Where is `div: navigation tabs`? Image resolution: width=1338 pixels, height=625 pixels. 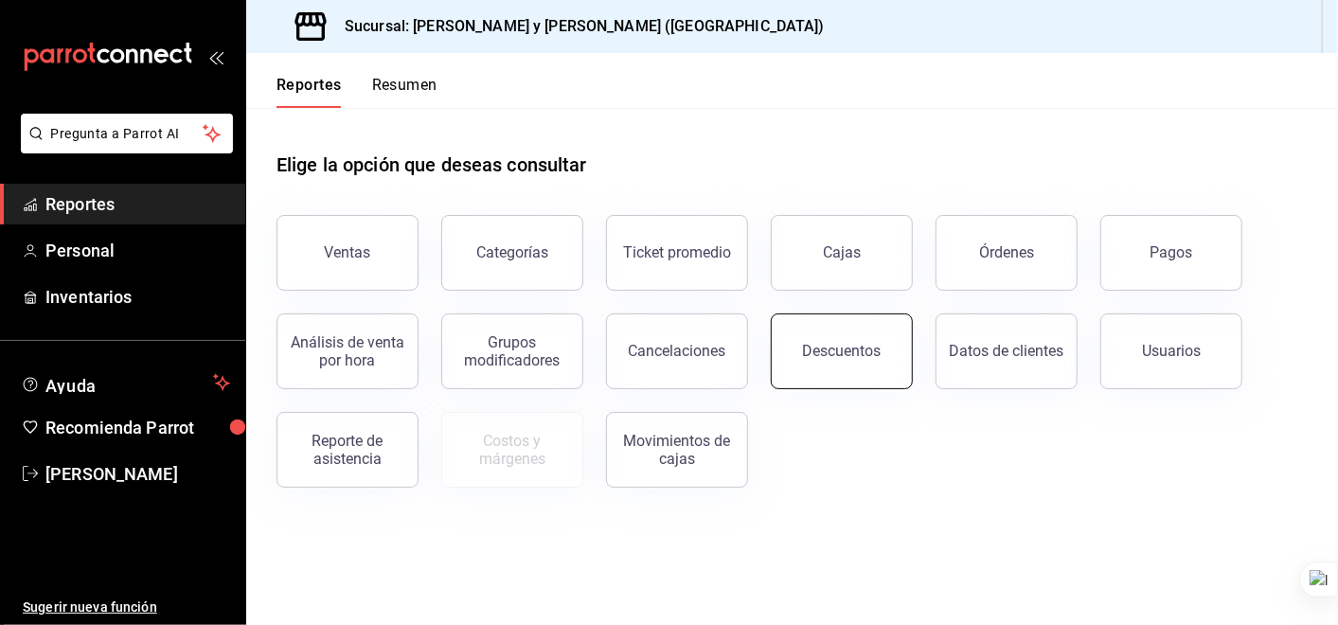 div: navigation tabs is located at coordinates (357, 92).